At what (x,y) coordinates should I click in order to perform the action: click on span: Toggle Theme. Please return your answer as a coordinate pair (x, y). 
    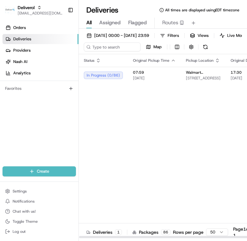
    Looking at the image, I should click on (25, 221).